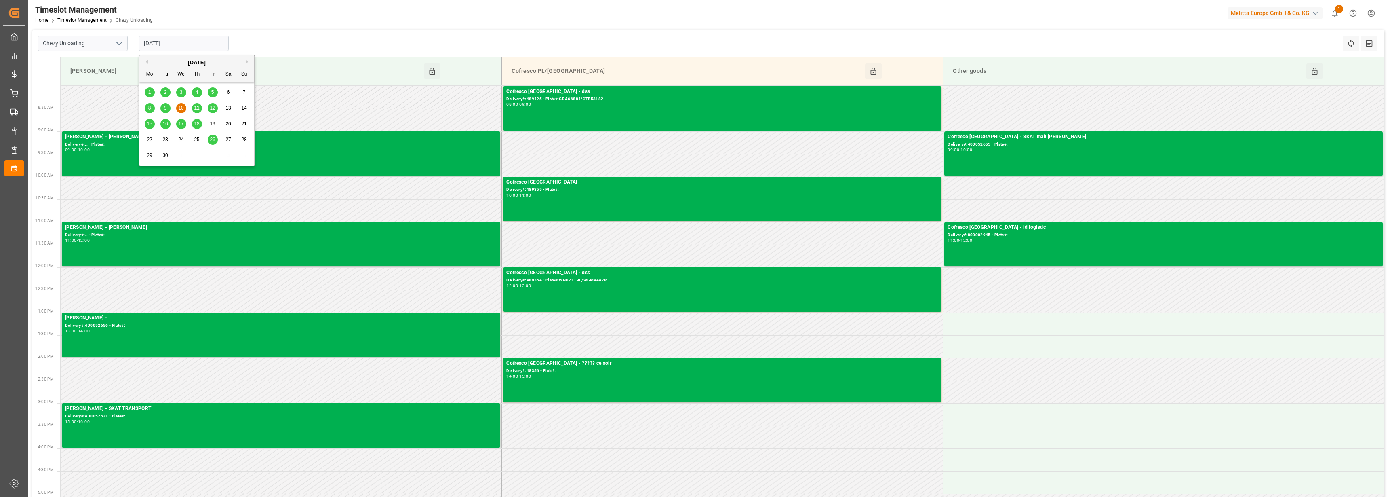  What do you see at coordinates (1353, 13) in the screenshot?
I see `button: Help Center` at bounding box center [1353, 13].